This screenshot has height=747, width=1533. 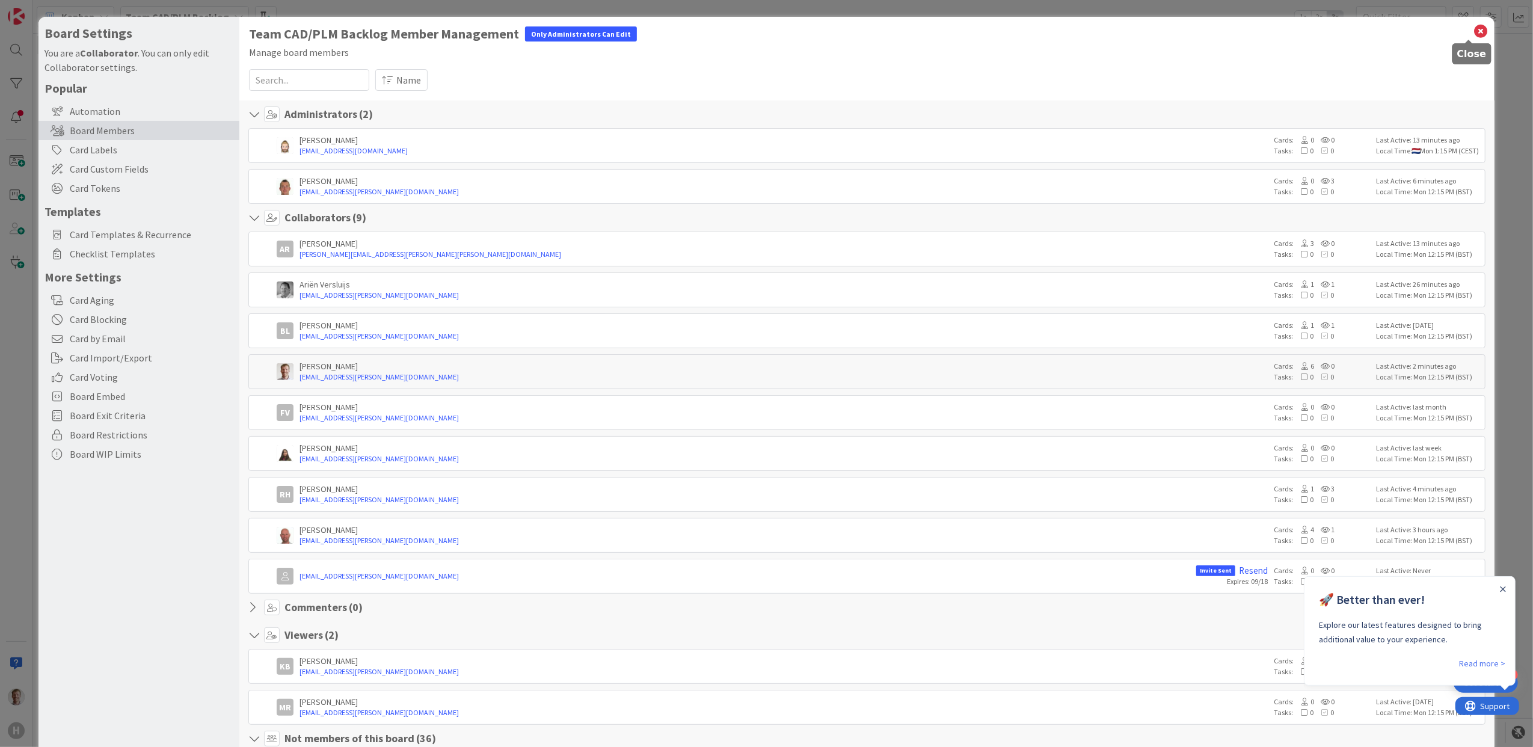 What do you see at coordinates (139, 60) in the screenshot?
I see `div: You are a . You can only edit Collaborator settings.` at bounding box center [139, 60].